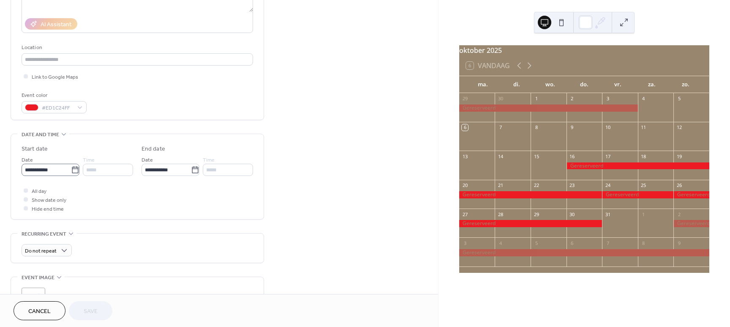 The width and height of the screenshot is (730, 327). What do you see at coordinates (679, 156) in the screenshot?
I see `div: 19` at bounding box center [679, 156].